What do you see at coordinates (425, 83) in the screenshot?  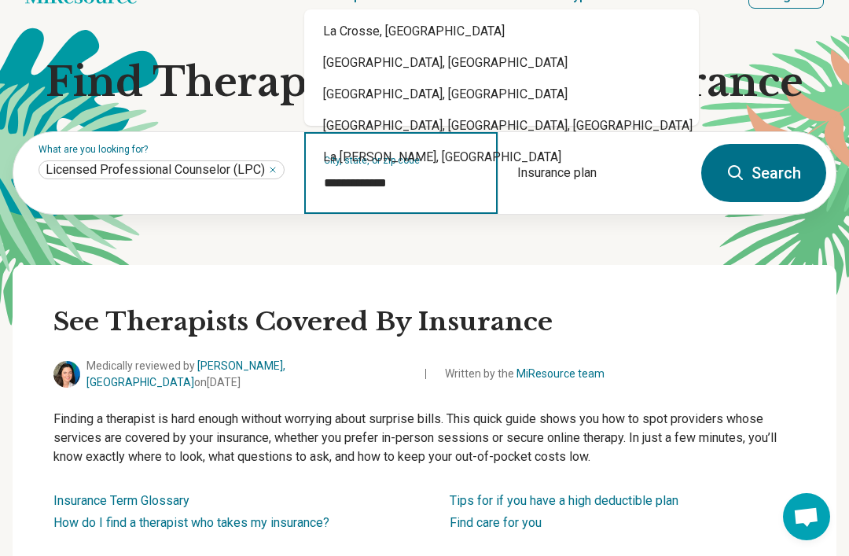 I see `h1: Find Therapy Covered By Insurance` at bounding box center [425, 83].